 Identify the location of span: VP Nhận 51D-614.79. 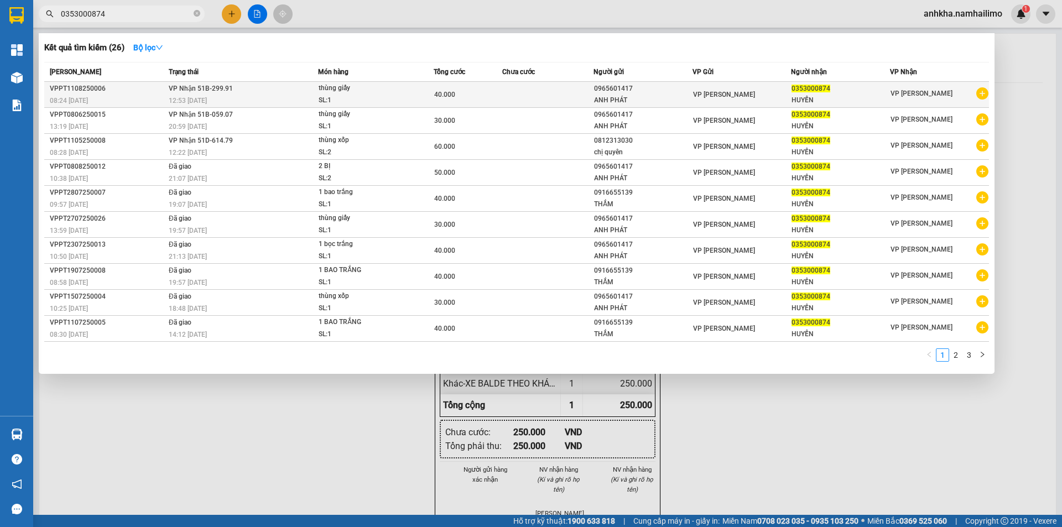
(201, 141).